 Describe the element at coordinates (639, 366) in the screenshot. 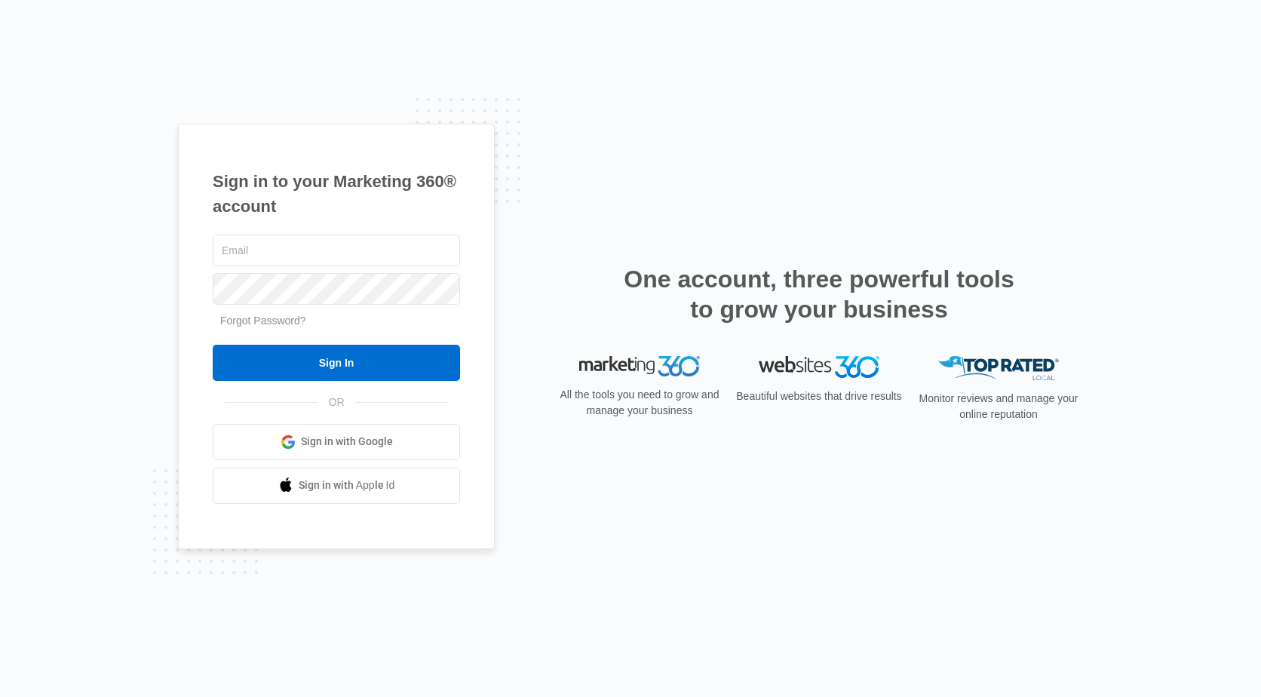

I see `img: Marketing 360` at that location.